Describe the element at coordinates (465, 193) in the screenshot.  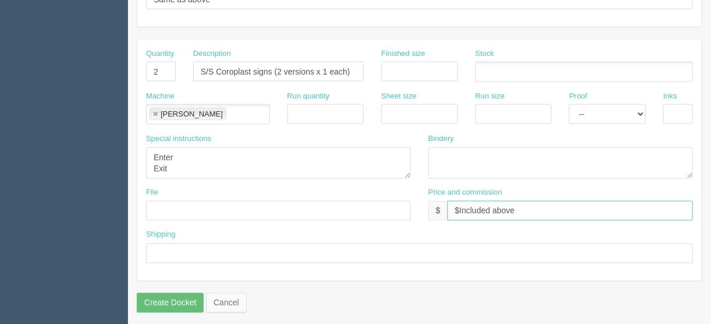
I see `label: Price and commission` at that location.